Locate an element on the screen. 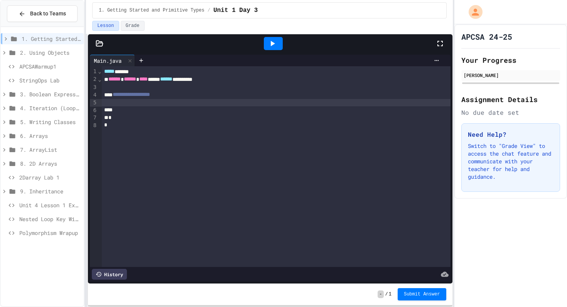 Image resolution: width=567 pixels, height=307 pixels. span: 5. Writing Classes is located at coordinates (50, 122).